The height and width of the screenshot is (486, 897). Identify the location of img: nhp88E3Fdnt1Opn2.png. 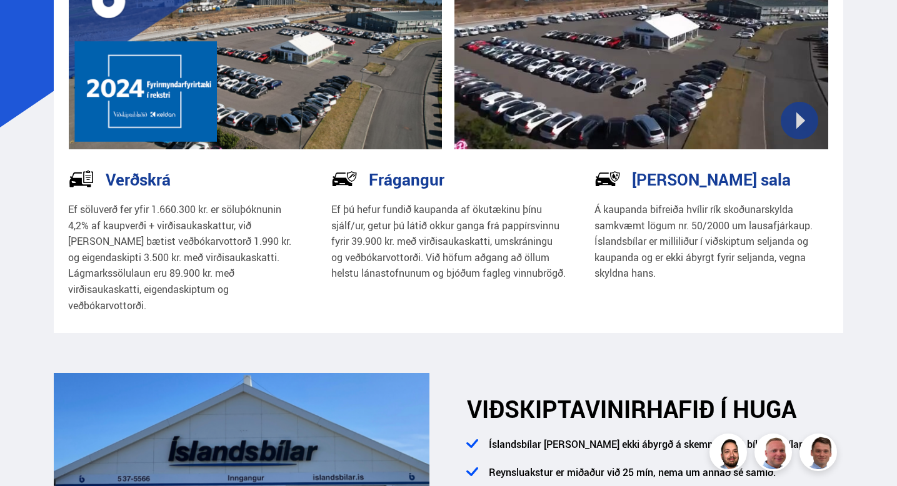
(730, 454).